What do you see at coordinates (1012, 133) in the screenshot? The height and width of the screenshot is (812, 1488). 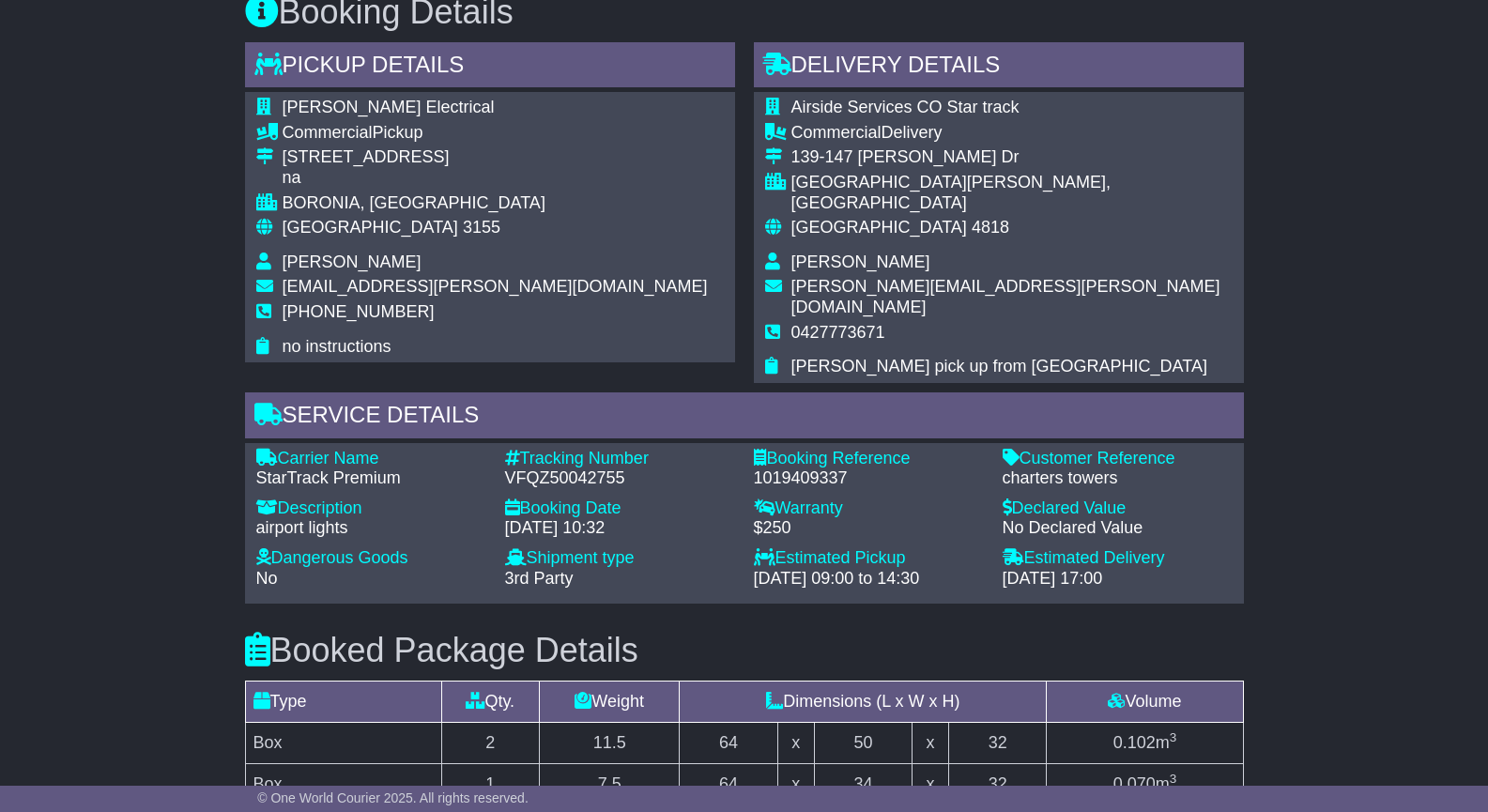 I see `div: Delivery` at bounding box center [1012, 133].